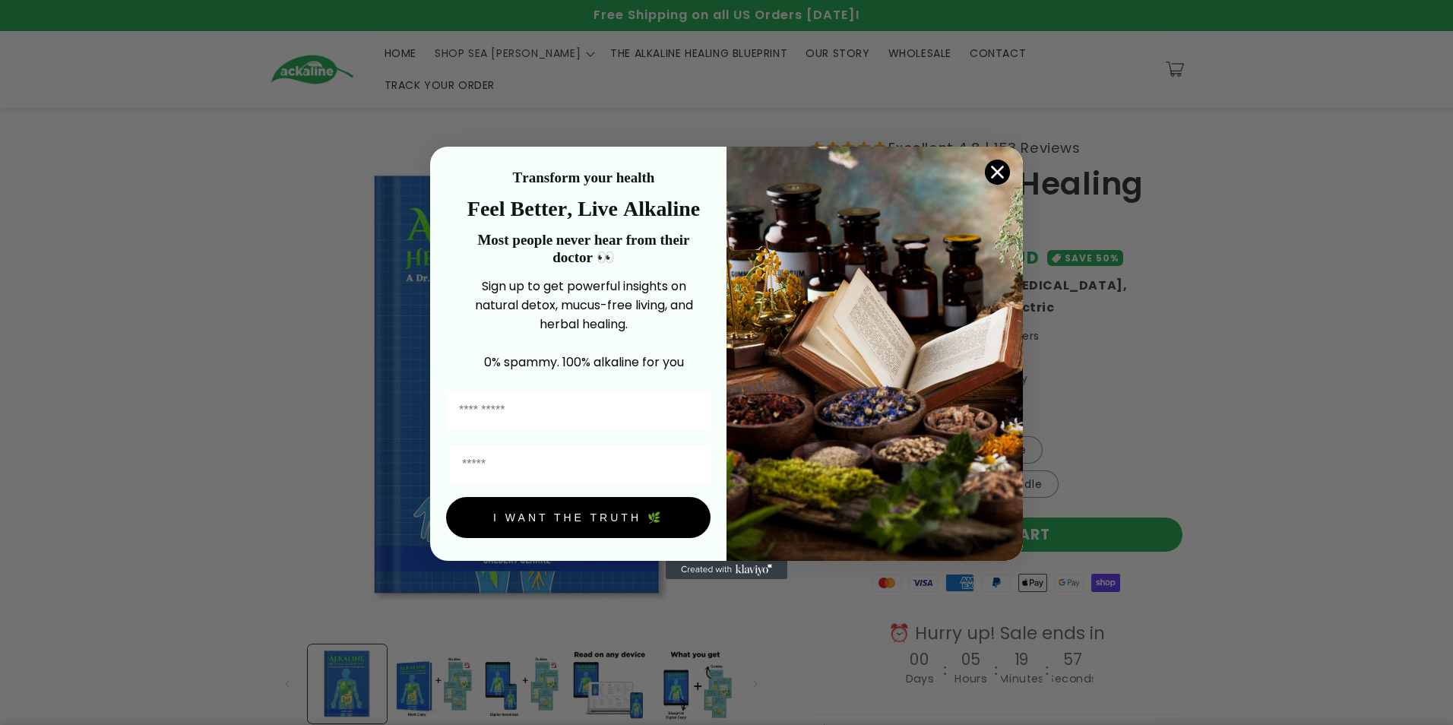 The image size is (1453, 725). What do you see at coordinates (875, 353) in the screenshot?
I see `img: 4a4a186a-b914-4224-87c7-990d8ecc9bca.jpeg` at bounding box center [875, 353].